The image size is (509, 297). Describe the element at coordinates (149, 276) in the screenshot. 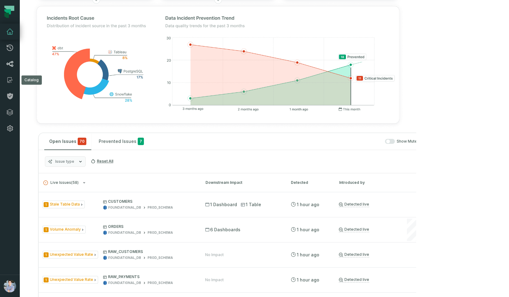

I see `p: RAW_PAYMENTS` at that location.